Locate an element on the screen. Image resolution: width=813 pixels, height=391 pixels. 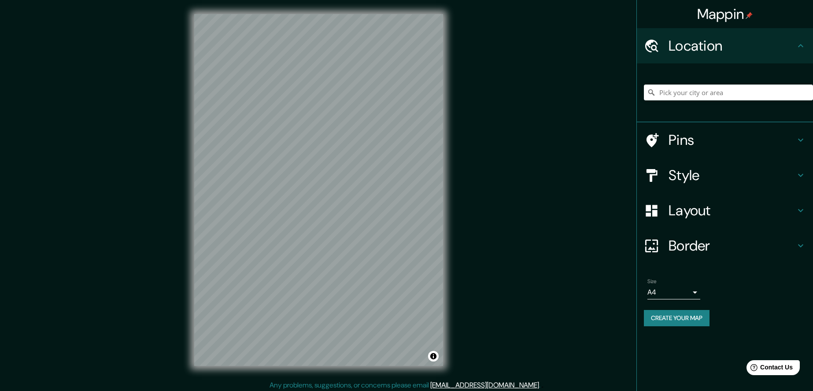
p: Any problems, suggestions, or concerns please email . is located at coordinates (405, 385).